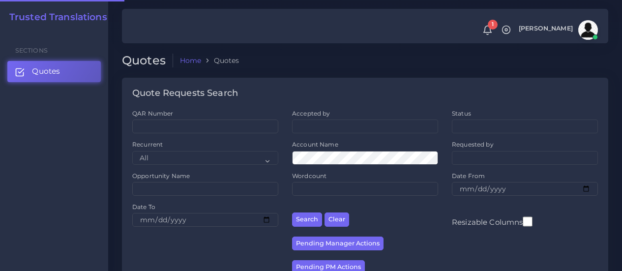 The height and width of the screenshot is (271, 622). I want to click on label: Account Name, so click(315, 144).